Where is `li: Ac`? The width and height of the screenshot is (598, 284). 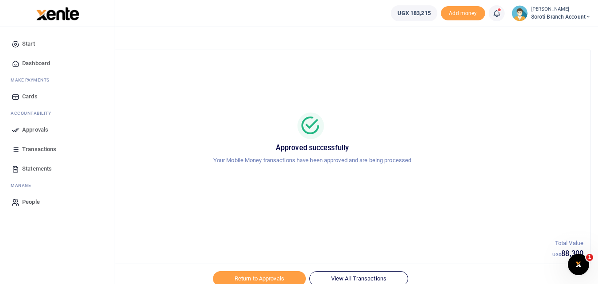 li: Ac is located at coordinates (57, 113).